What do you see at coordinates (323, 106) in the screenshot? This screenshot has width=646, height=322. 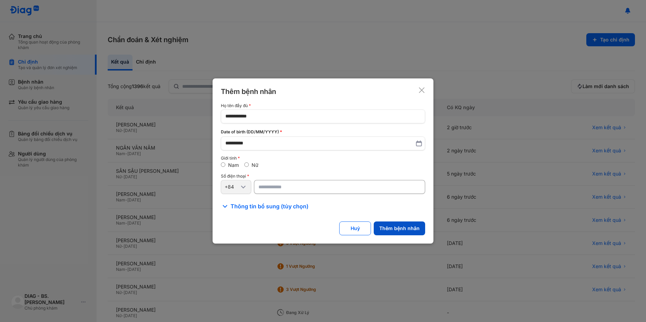 I see `div: Họ tên đầy đủ` at bounding box center [323, 106].